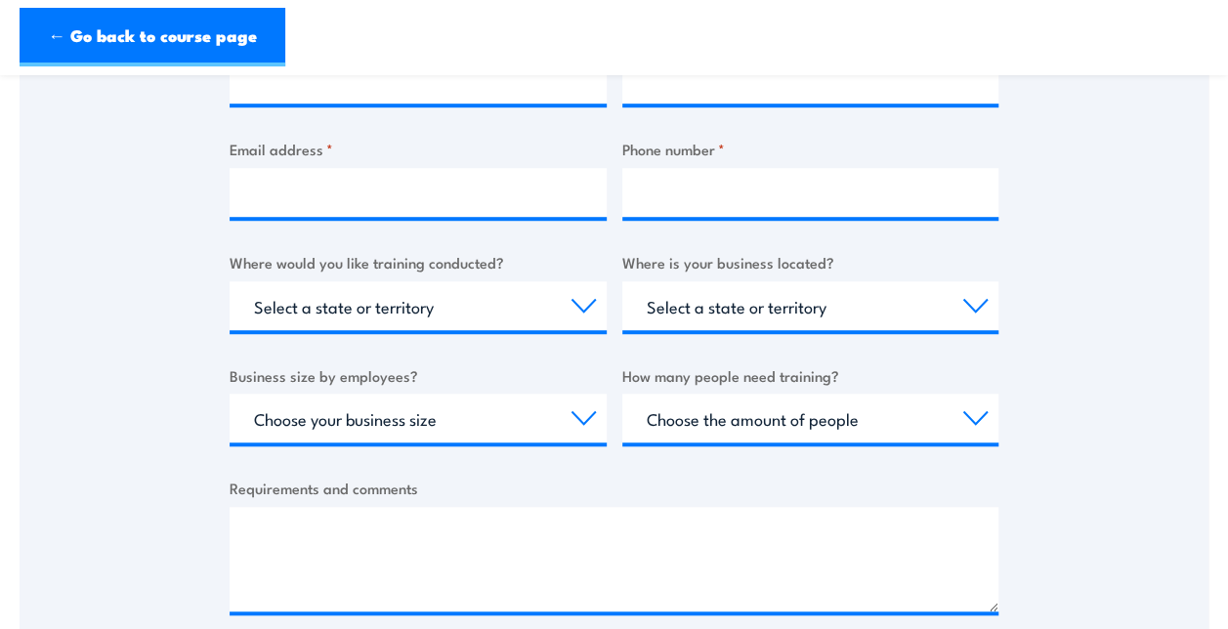 This screenshot has height=629, width=1228. What do you see at coordinates (152, 37) in the screenshot?
I see `a: ← Go back to course page` at bounding box center [152, 37].